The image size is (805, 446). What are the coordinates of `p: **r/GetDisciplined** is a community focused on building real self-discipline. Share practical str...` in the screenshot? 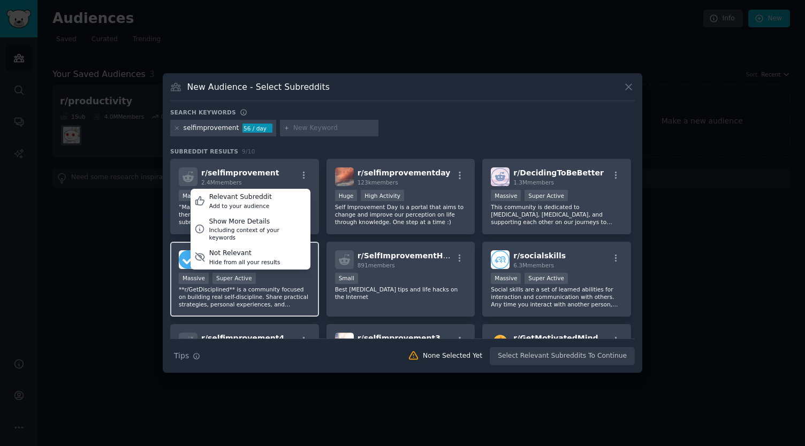 It's located at (245, 297).